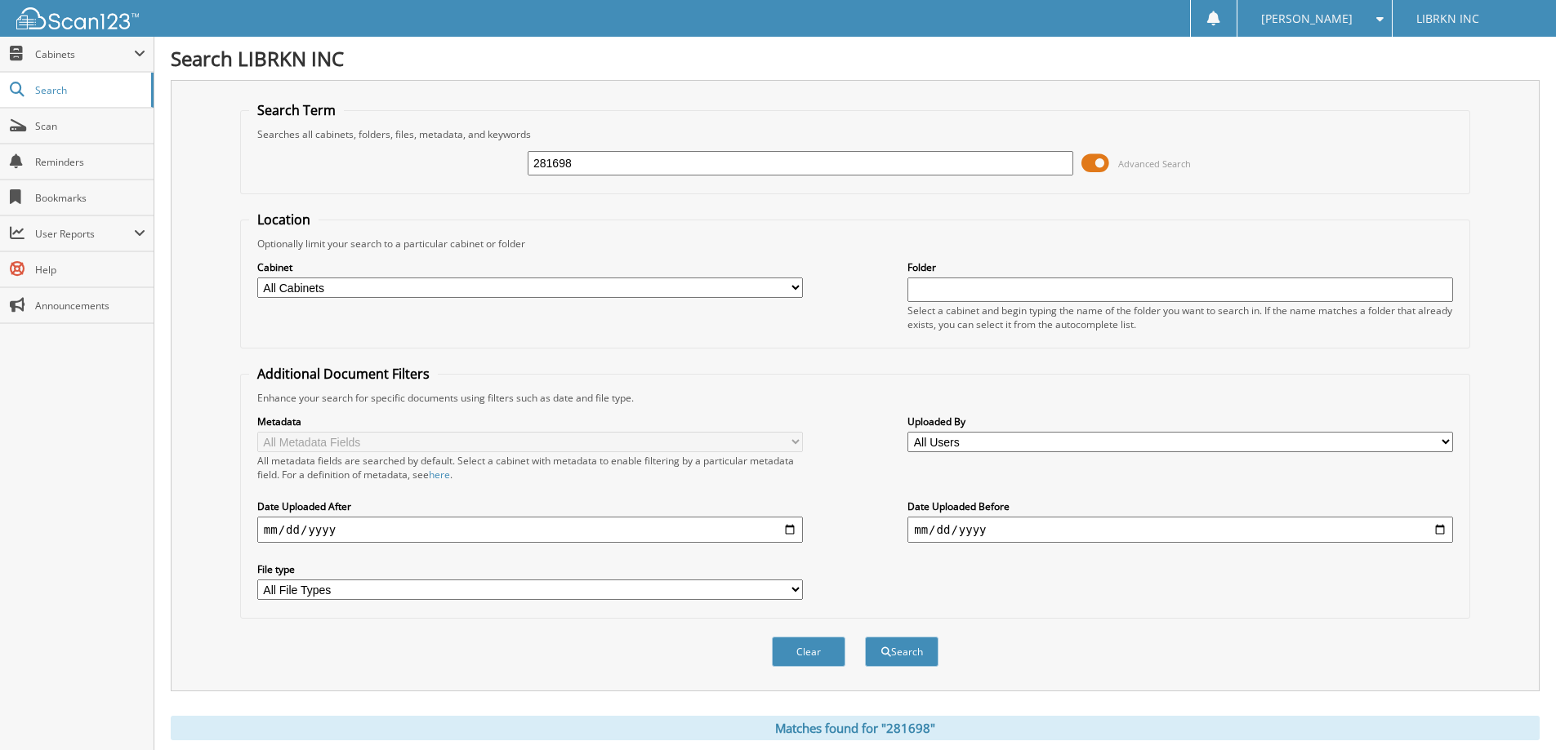 The height and width of the screenshot is (750, 1556). I want to click on span: Scan, so click(90, 126).